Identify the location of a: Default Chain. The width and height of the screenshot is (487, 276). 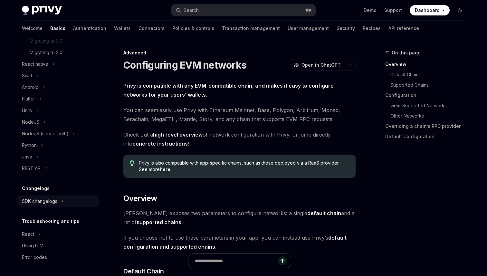
(430, 75).